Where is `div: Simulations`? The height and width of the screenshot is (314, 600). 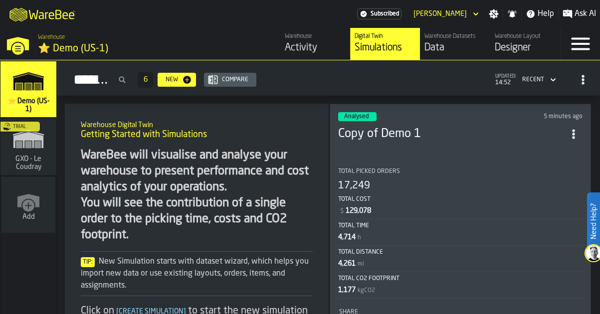
div: Simulations is located at coordinates (385, 48).